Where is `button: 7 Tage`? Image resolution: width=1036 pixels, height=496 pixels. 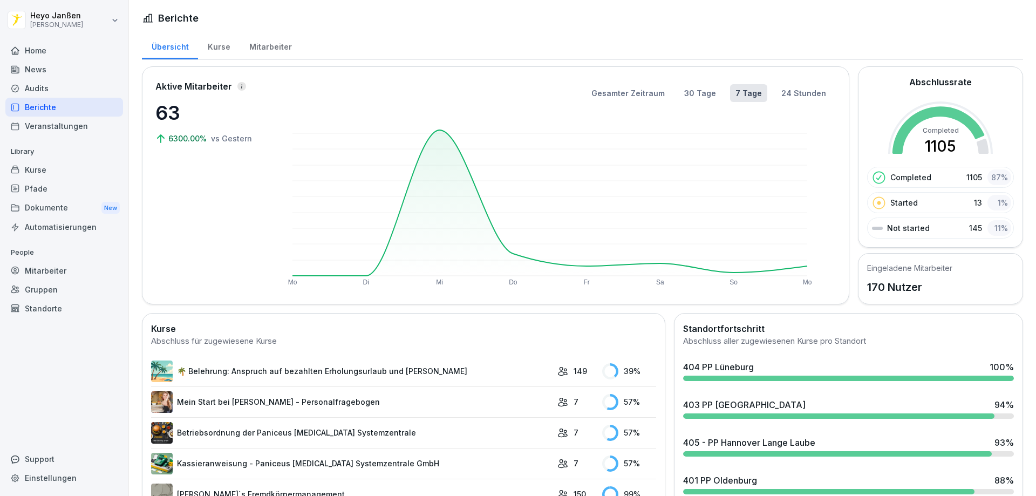 button: 7 Tage is located at coordinates (749, 93).